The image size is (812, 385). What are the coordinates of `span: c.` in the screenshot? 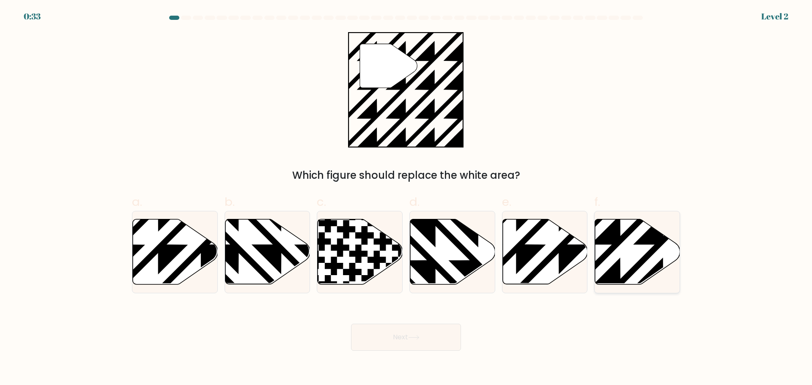 It's located at (321, 202).